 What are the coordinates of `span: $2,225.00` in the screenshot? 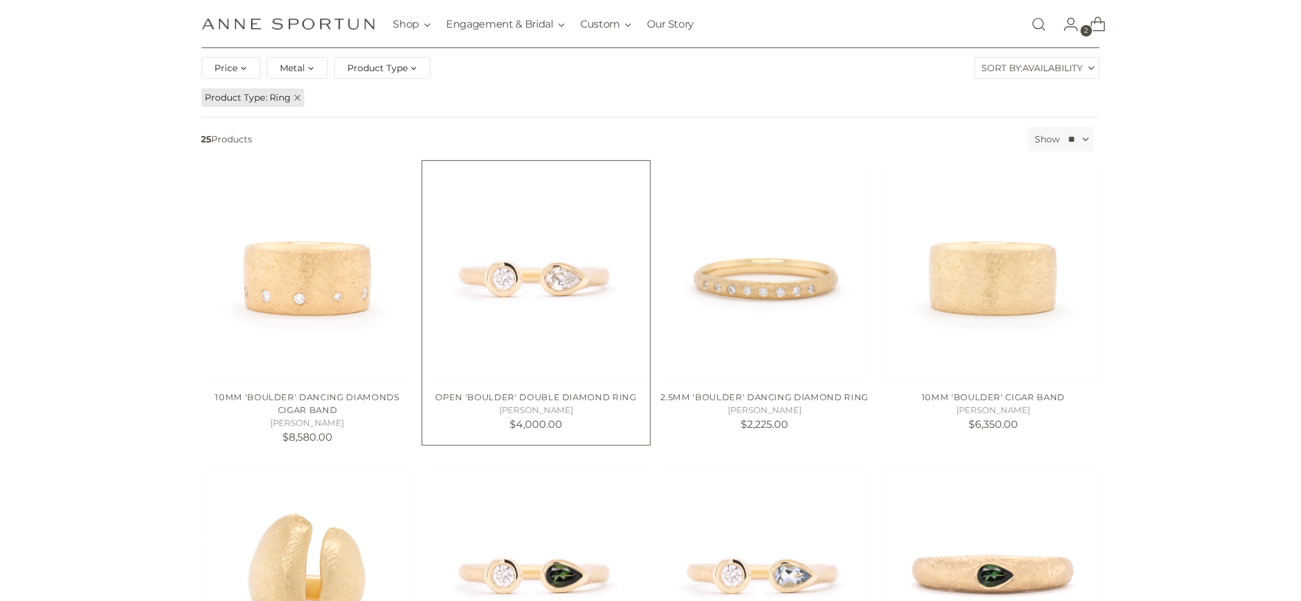 It's located at (765, 424).